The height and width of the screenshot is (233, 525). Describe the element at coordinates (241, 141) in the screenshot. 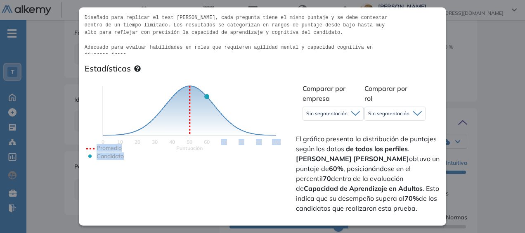

I see `text: 80` at that location.